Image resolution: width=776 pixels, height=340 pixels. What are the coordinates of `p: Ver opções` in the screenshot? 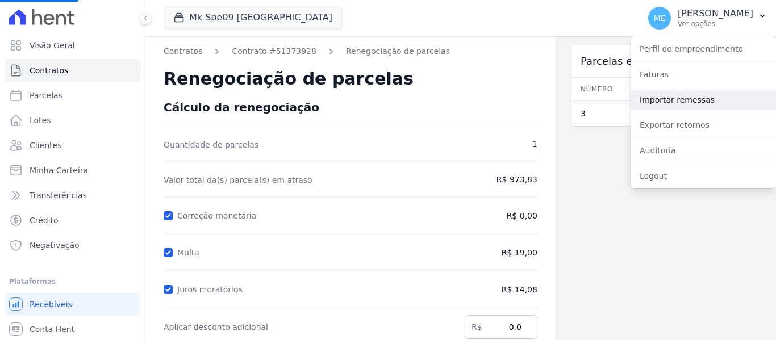 It's located at (715, 24).